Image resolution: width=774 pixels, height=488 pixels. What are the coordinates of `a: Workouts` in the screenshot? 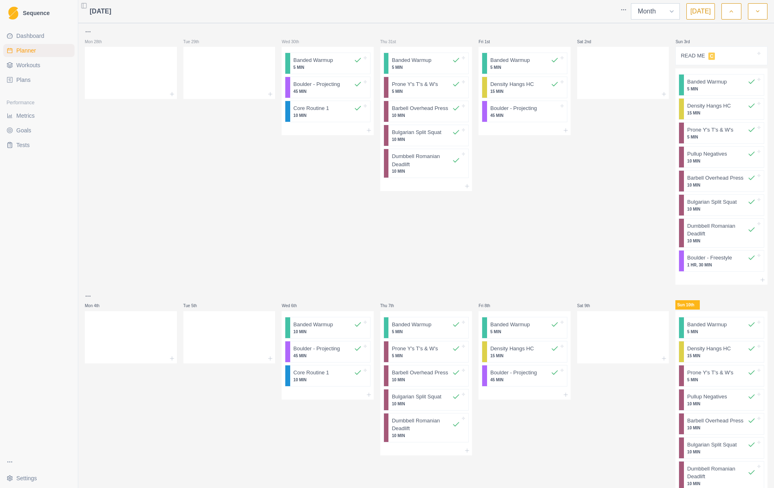 It's located at (39, 65).